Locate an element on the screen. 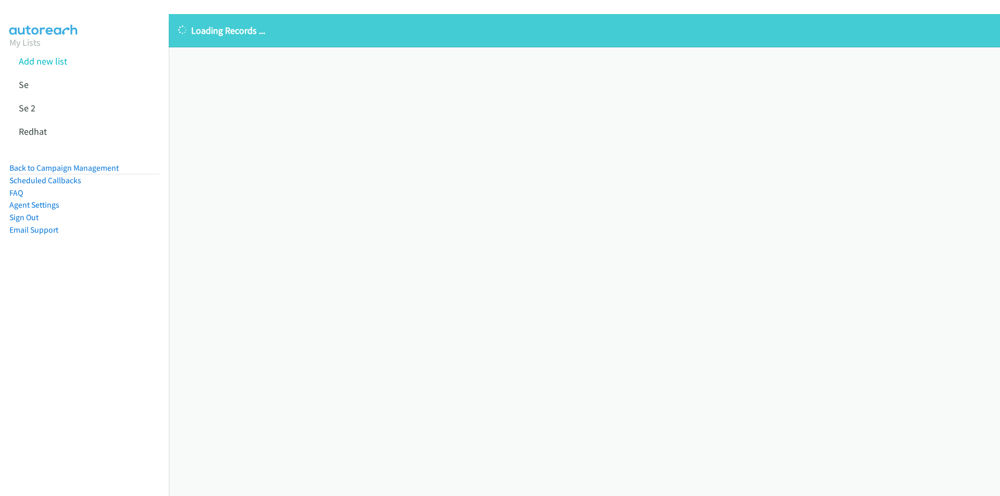 The height and width of the screenshot is (496, 1000). a: Email Support is located at coordinates (34, 230).